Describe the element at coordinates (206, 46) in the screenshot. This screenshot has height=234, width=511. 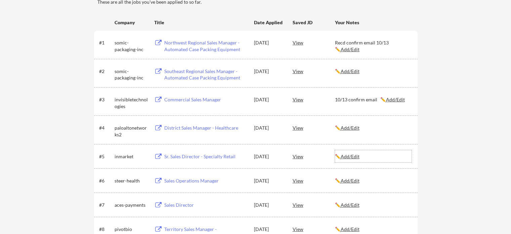
I see `div: Northwest Regional Sales Manager - Automated Case Packing Equipment` at that location.